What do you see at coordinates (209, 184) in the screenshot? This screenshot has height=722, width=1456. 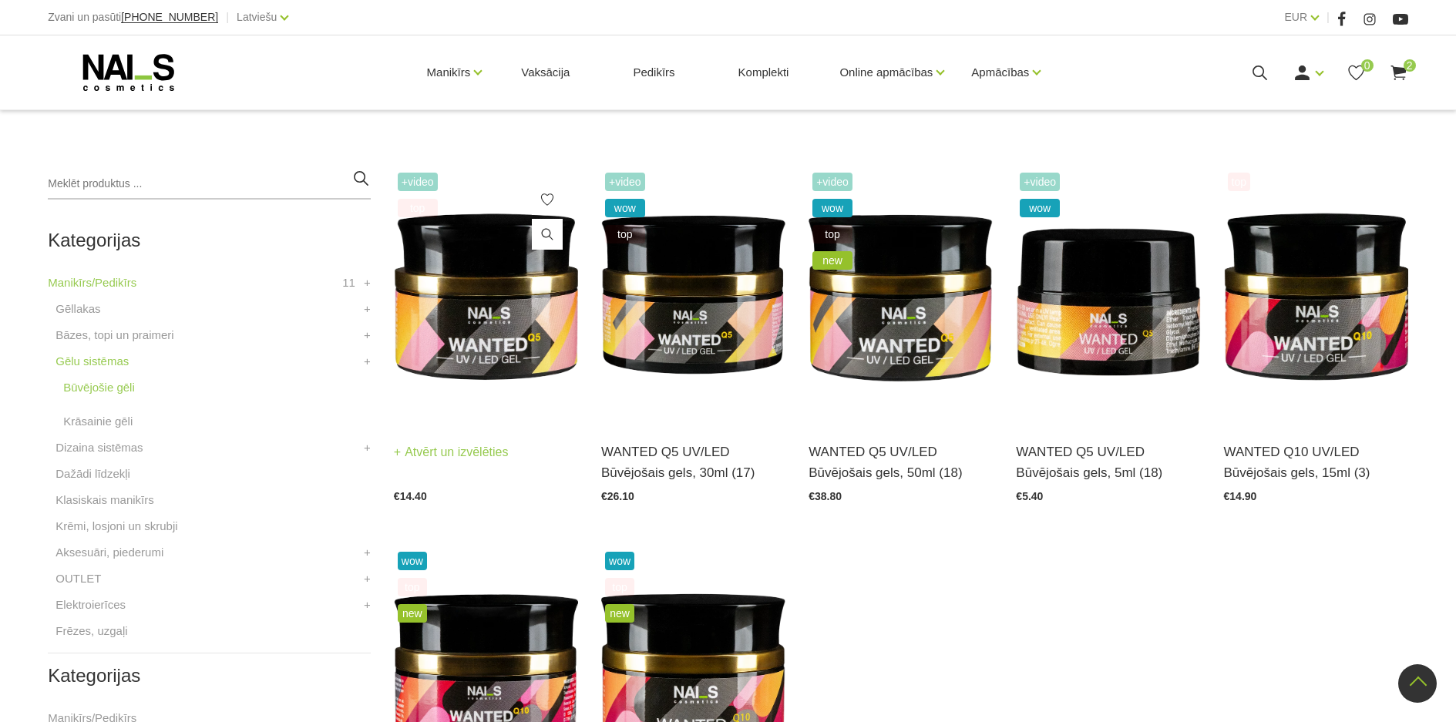 I see `input: Meklēt produktus ...` at bounding box center [209, 184].